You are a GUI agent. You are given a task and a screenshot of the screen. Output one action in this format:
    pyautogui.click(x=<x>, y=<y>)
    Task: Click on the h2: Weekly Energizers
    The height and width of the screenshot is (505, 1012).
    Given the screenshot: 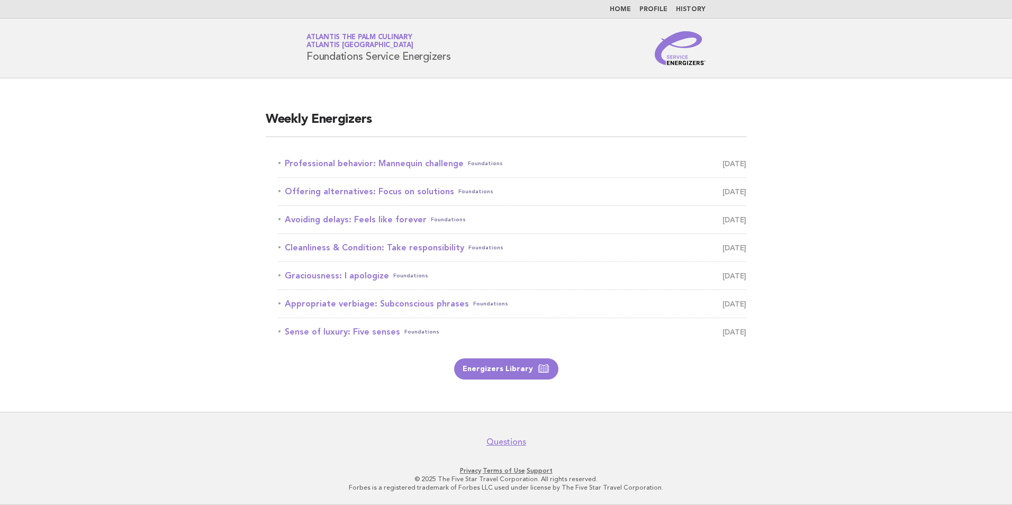 What is the action you would take?
    pyautogui.click(x=506, y=124)
    